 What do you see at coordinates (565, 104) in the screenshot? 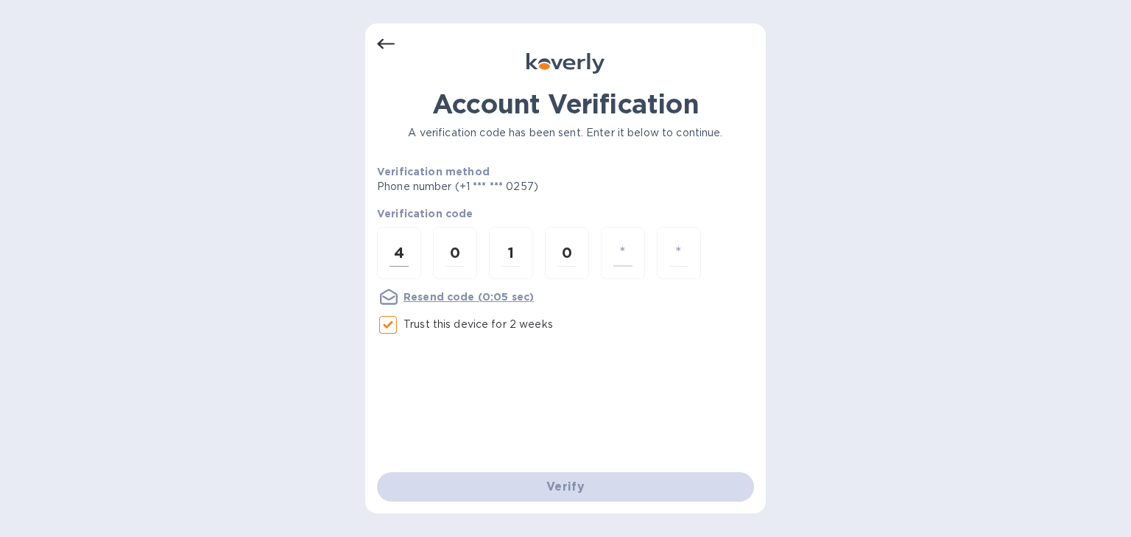
I see `h1: Account Verification` at bounding box center [565, 104].